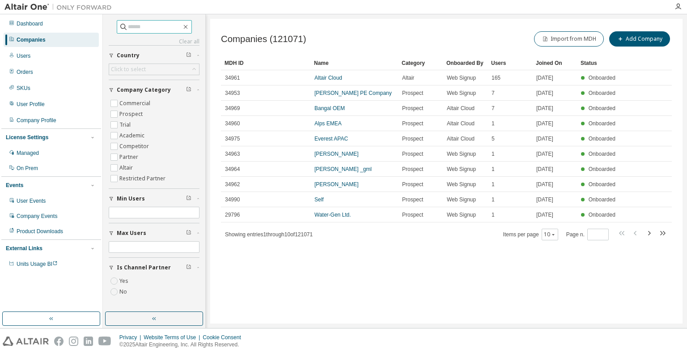 The width and height of the screenshot is (687, 354). I want to click on div: External Links, so click(24, 248).